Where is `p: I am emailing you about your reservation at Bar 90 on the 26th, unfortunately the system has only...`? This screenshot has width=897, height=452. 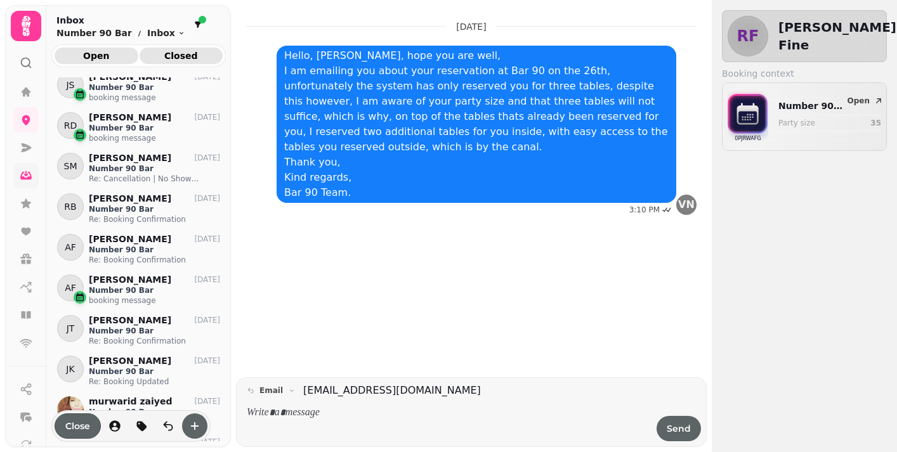
p: I am emailing you about your reservation at Bar 90 on the 26th, unfortunately the system has only... is located at coordinates (477, 109).